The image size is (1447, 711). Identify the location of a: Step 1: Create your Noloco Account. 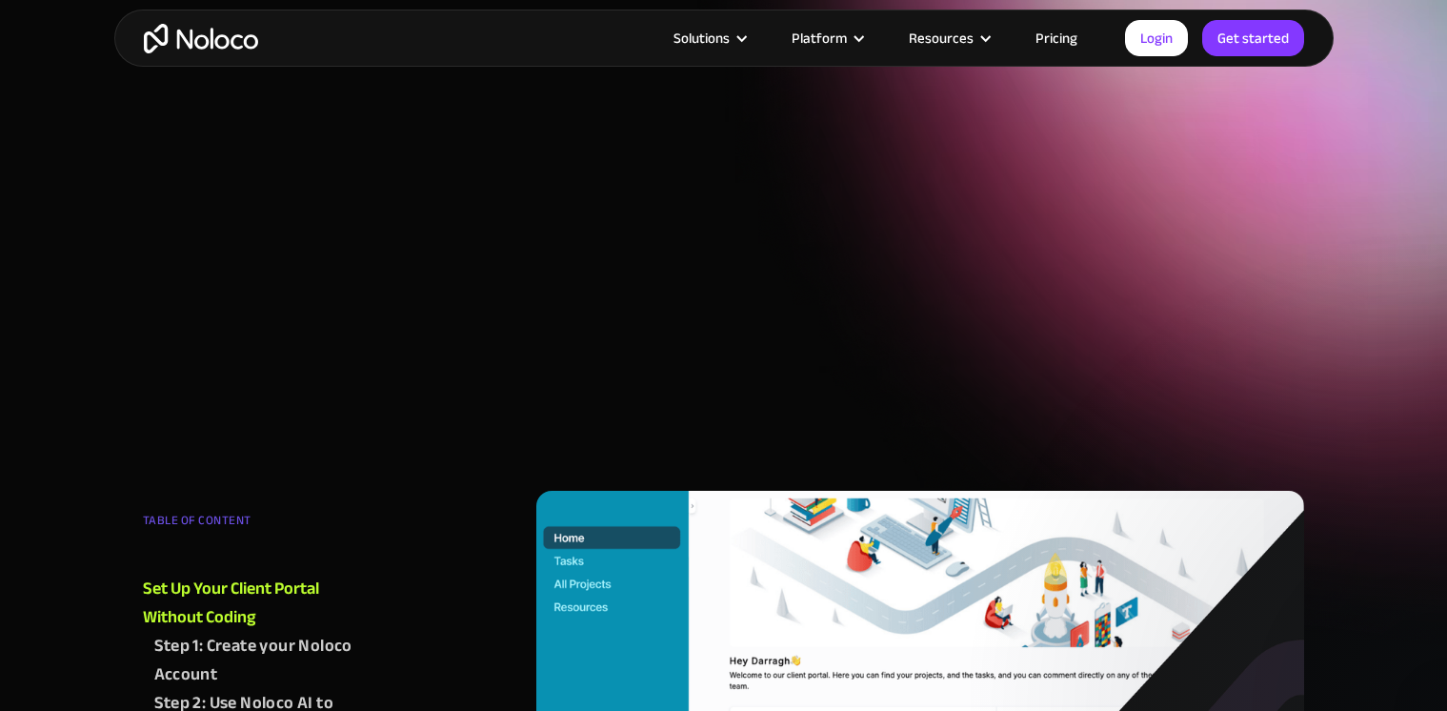
(262, 660).